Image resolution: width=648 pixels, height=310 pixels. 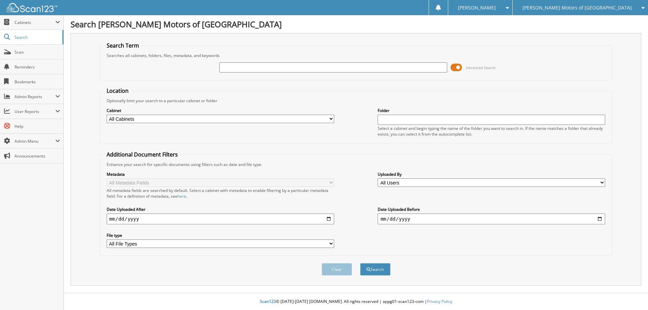 What do you see at coordinates (32, 7) in the screenshot?
I see `img: scan123-logo-white.svg` at bounding box center [32, 7].